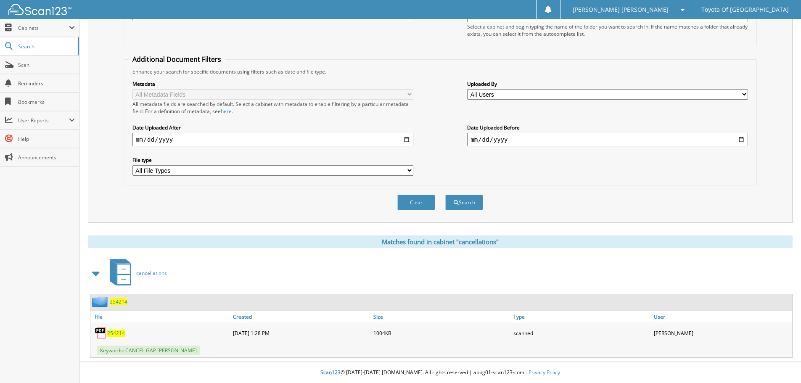  Describe the element at coordinates (581, 316) in the screenshot. I see `a: Type` at that location.